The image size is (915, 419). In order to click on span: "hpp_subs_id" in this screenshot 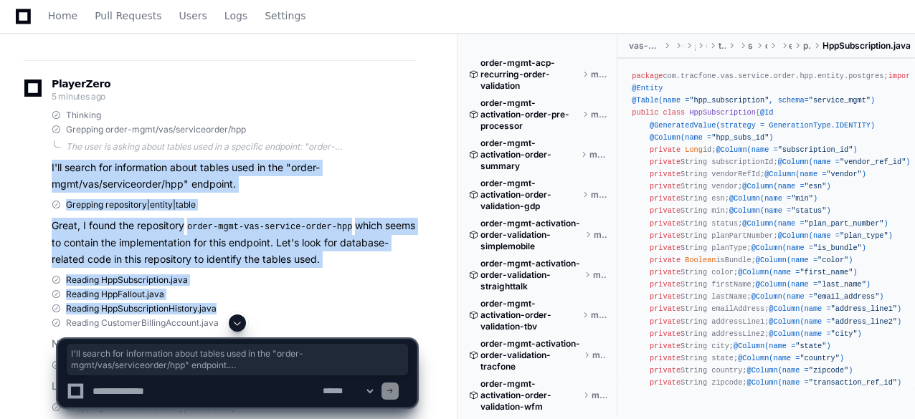, I will do `click(740, 138)`.